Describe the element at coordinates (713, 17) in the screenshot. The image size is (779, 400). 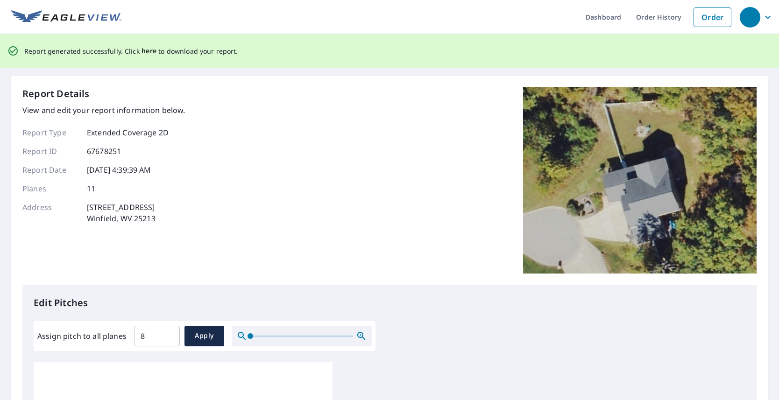
I see `a: Order` at that location.